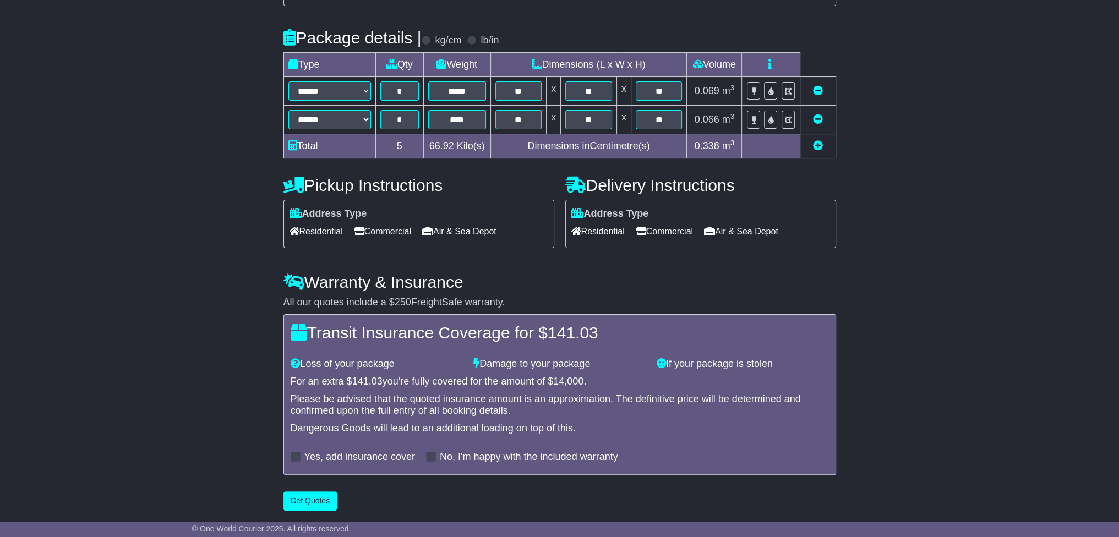 Image resolution: width=1119 pixels, height=537 pixels. What do you see at coordinates (490, 41) in the screenshot?
I see `label: lb/in` at bounding box center [490, 41].